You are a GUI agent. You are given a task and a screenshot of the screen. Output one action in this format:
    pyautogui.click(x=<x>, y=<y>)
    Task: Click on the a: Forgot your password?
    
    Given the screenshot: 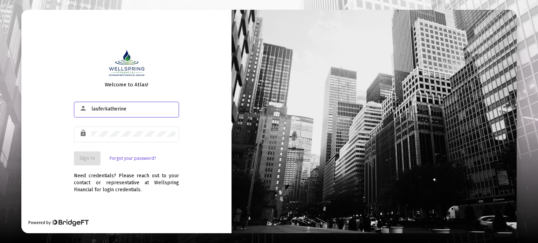 What is the action you would take?
    pyautogui.click(x=133, y=159)
    